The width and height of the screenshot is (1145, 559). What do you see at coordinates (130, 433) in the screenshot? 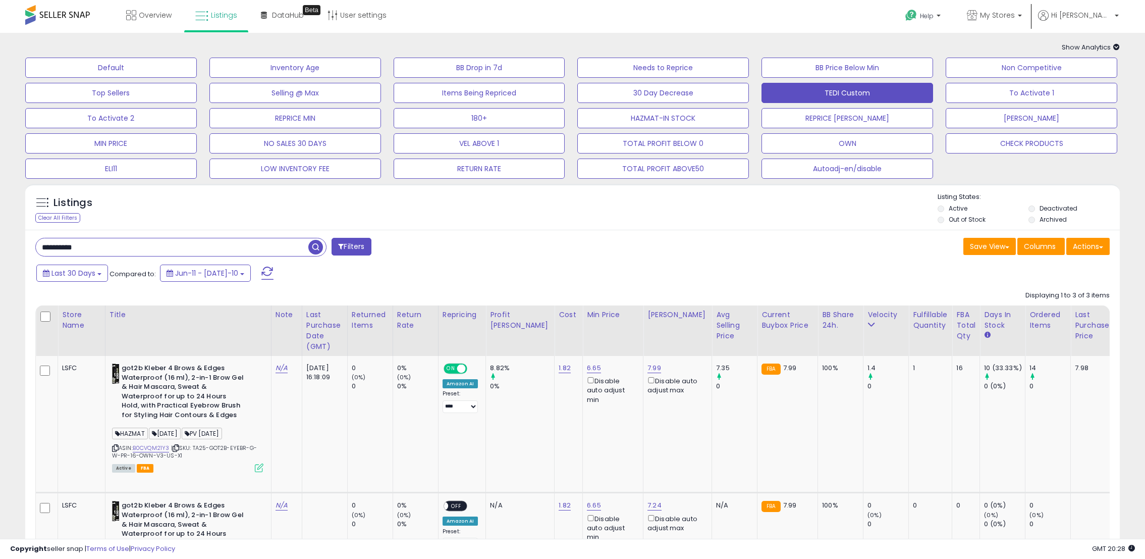
I see `span: HAZMAT` at bounding box center [130, 433].